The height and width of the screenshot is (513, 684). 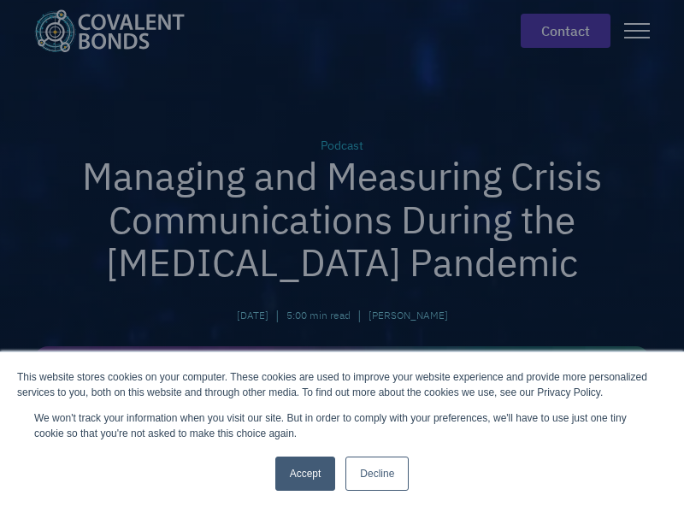 What do you see at coordinates (377, 474) in the screenshot?
I see `a: Decline` at bounding box center [377, 474].